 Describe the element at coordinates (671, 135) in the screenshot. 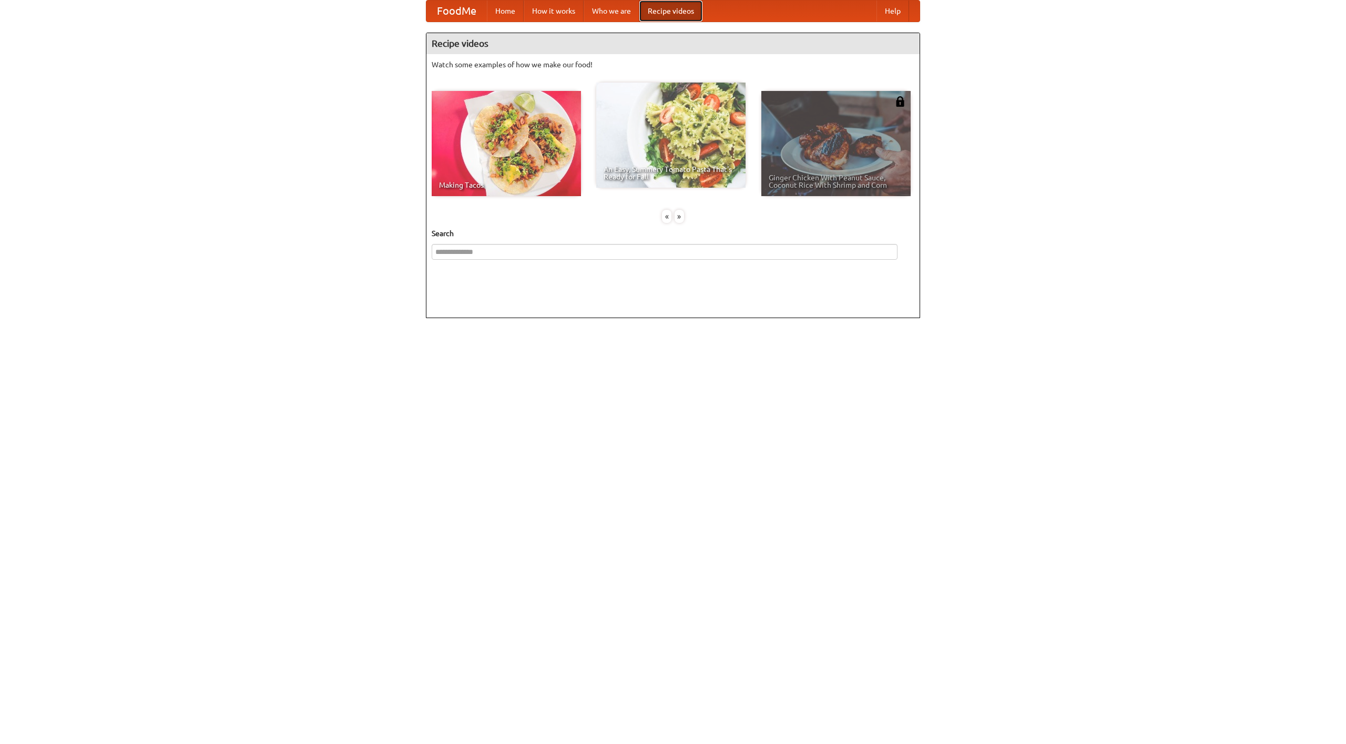

I see `a: An Easy, Summery Tomato Pasta That's Ready for Fall` at that location.